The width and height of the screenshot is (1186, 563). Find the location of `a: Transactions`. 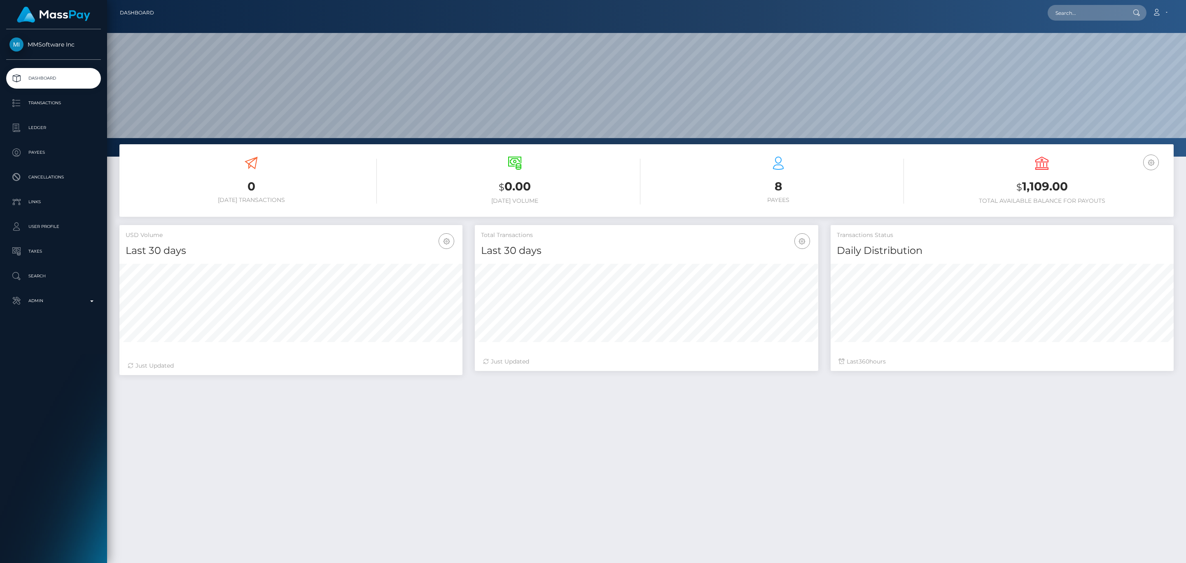

a: Transactions is located at coordinates (54, 103).